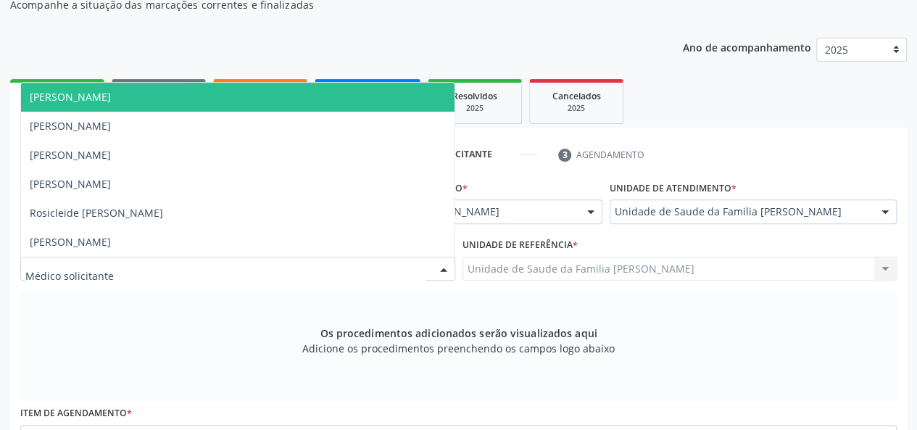 Image resolution: width=917 pixels, height=430 pixels. What do you see at coordinates (475, 96) in the screenshot?
I see `span: Resolvidos` at bounding box center [475, 96].